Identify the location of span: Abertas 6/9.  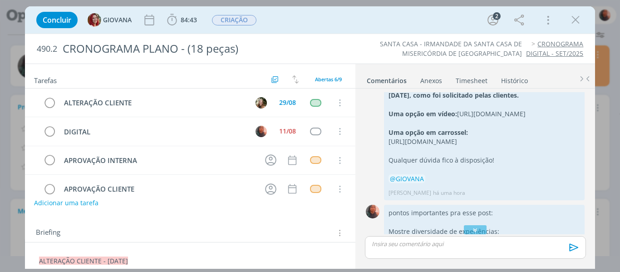
(328, 79).